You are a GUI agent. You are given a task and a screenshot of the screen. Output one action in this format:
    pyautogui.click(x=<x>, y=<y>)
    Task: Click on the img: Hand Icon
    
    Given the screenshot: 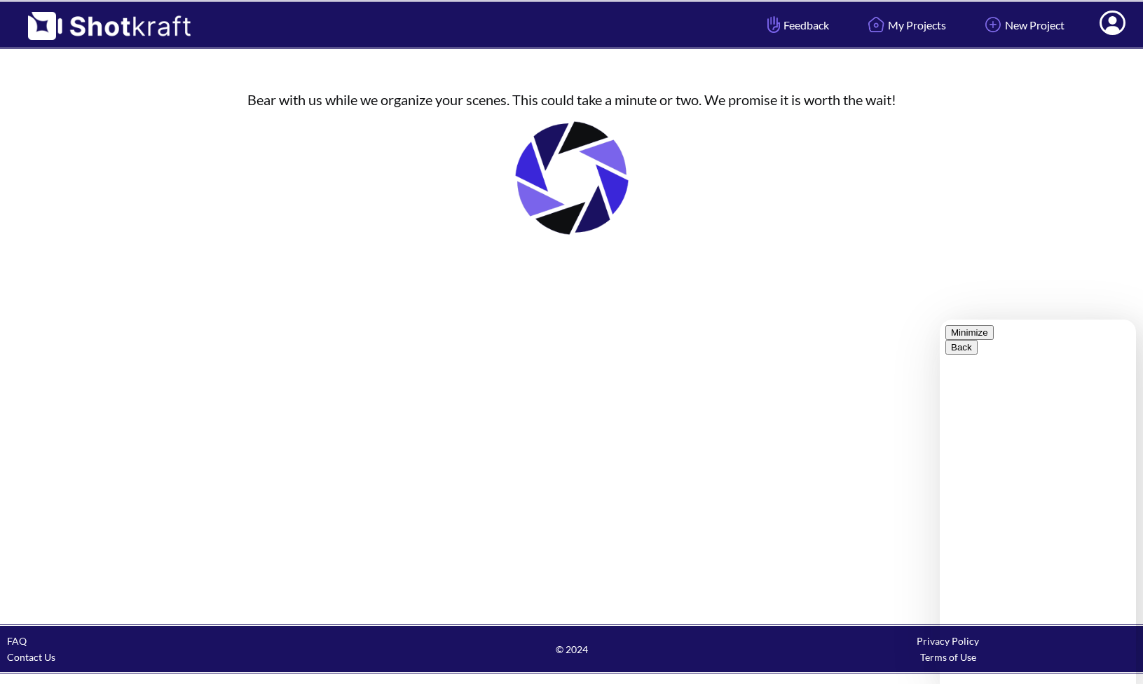 What is the action you would take?
    pyautogui.click(x=774, y=25)
    